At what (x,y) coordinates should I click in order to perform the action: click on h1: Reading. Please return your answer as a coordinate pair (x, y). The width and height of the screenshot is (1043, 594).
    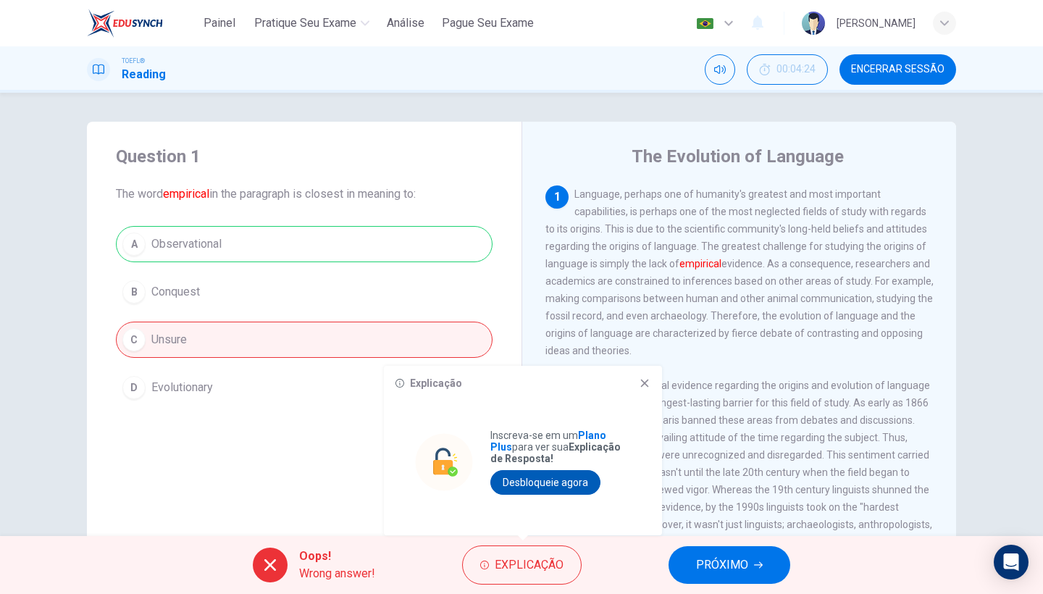
    Looking at the image, I should click on (143, 75).